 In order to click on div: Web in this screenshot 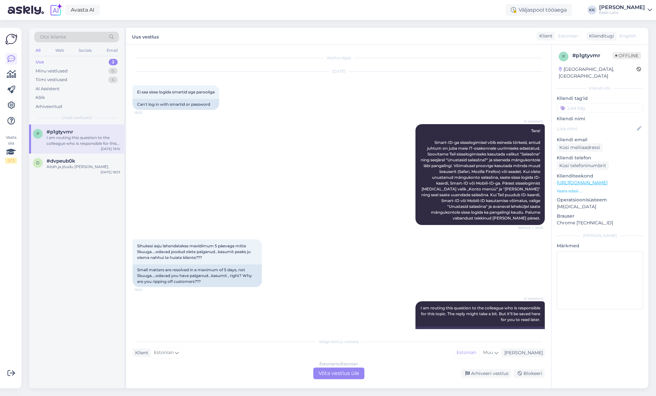, I will do `click(59, 50)`.